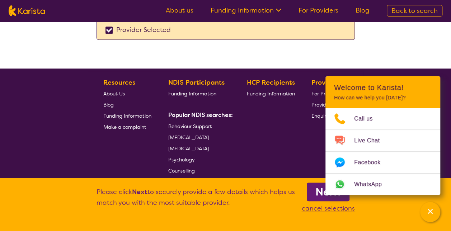  Describe the element at coordinates (127, 93) in the screenshot. I see `a: About Us` at that location.